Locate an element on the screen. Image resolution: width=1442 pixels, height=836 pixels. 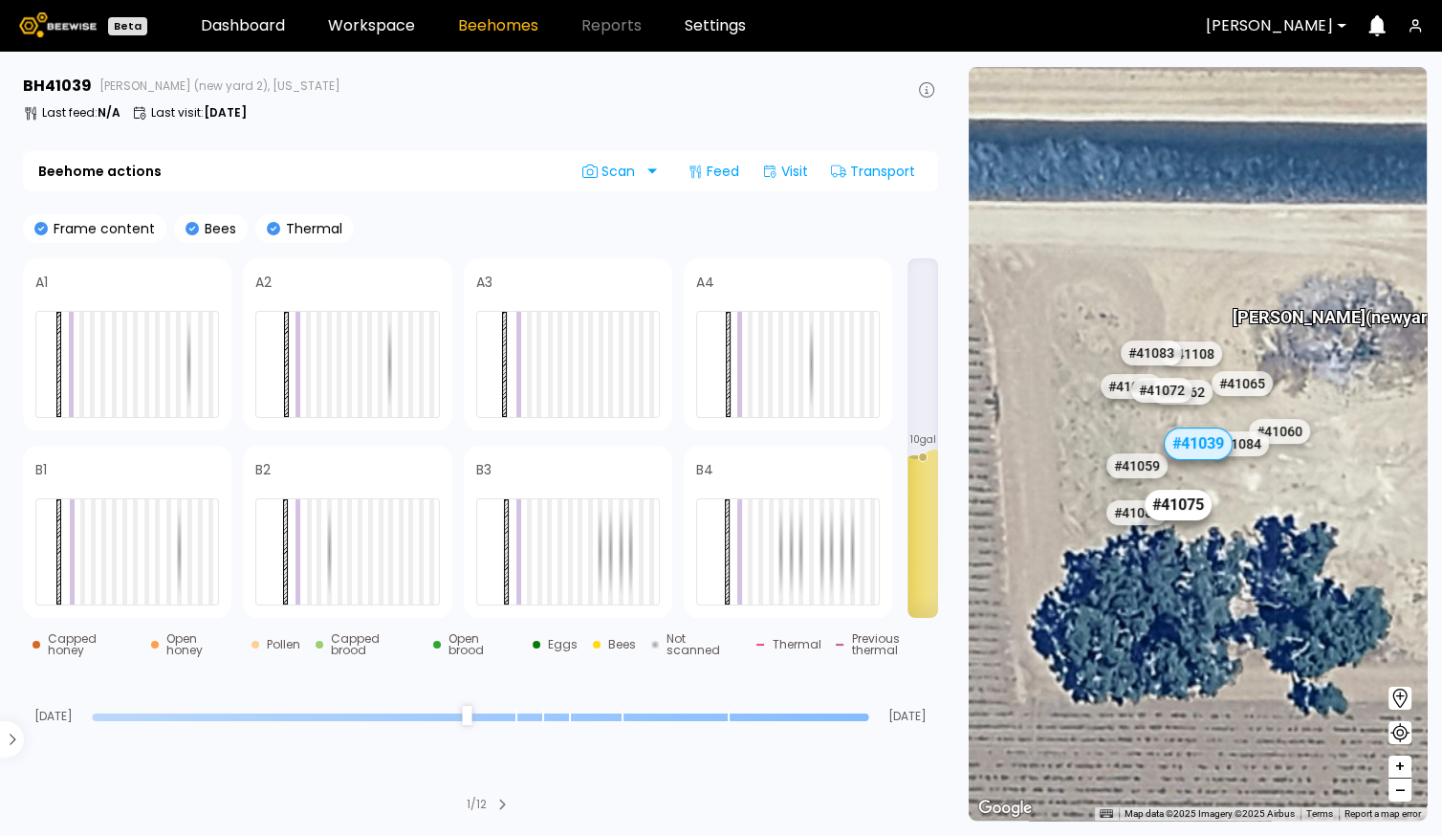
div: Pollen is located at coordinates (283, 645).